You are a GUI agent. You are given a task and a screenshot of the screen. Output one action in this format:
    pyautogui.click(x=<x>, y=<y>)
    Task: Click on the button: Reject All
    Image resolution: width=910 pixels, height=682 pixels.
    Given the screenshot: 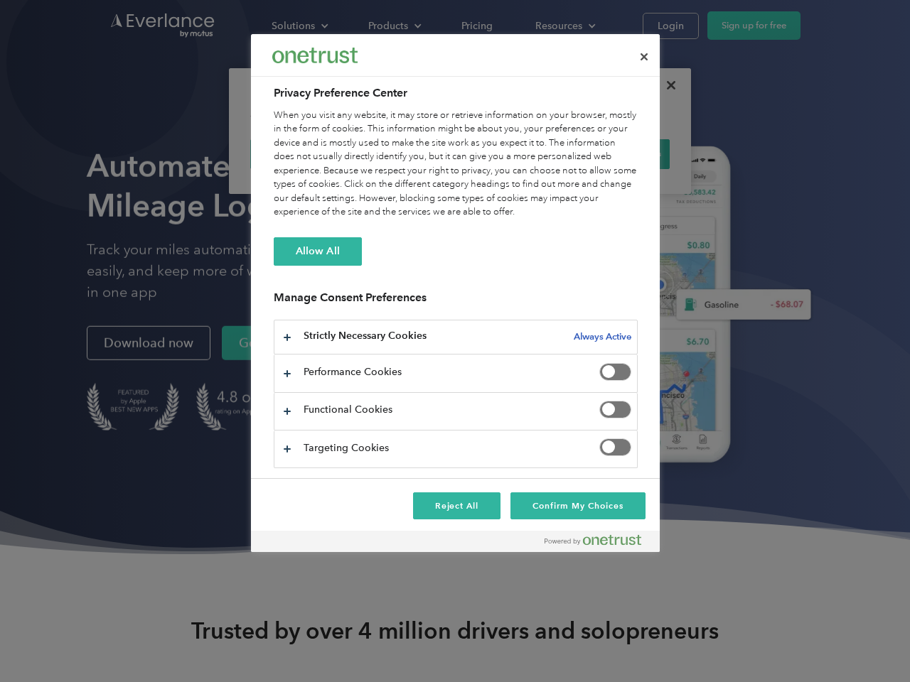 What is the action you would take?
    pyautogui.click(x=457, y=506)
    